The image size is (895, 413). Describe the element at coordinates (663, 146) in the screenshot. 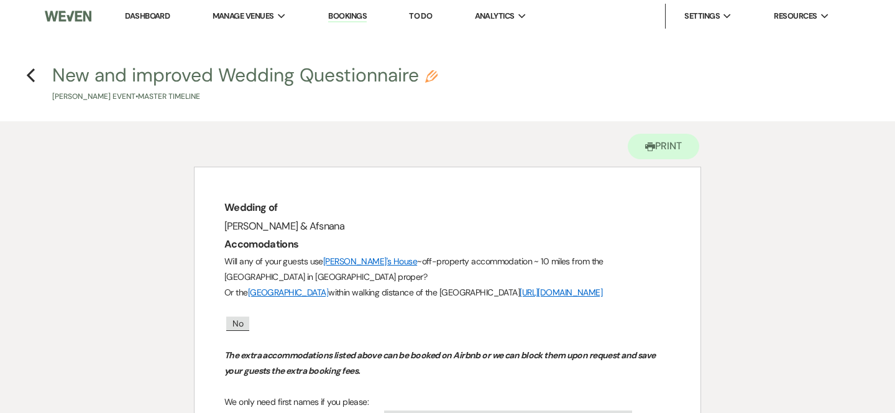

I see `button: Print` at that location.